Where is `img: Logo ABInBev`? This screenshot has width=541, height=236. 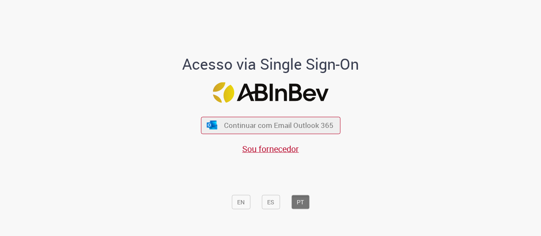
img: Logo ABInBev is located at coordinates (271, 93).